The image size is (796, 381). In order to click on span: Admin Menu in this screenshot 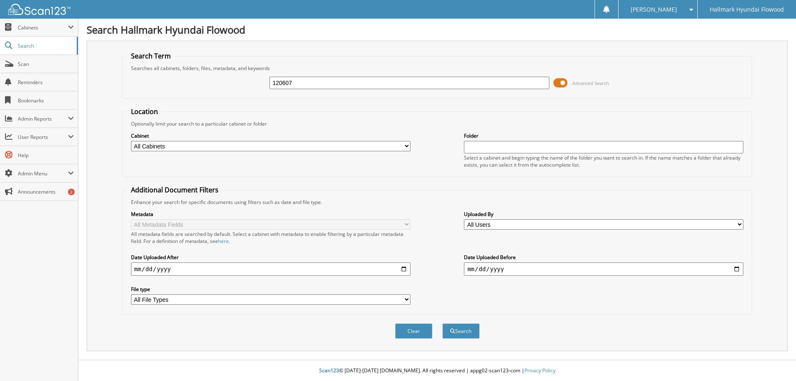, I will do `click(43, 173)`.